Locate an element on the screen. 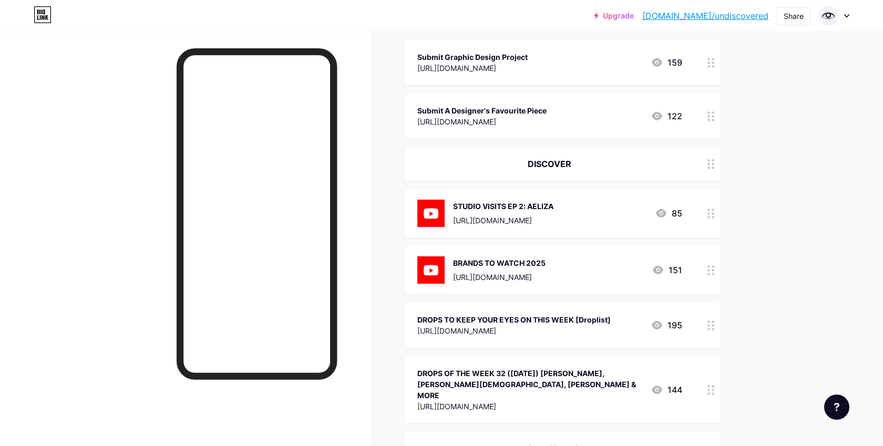  div: DROPS TO KEEP YOUR EYES ON THIS WEEK [Droplist] is located at coordinates (514, 320).